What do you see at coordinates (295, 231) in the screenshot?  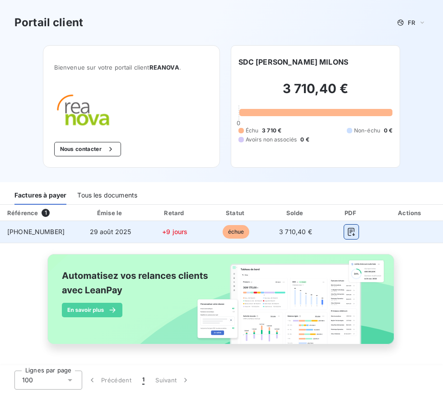 I see `span: 3 710,40 €` at bounding box center [295, 231].